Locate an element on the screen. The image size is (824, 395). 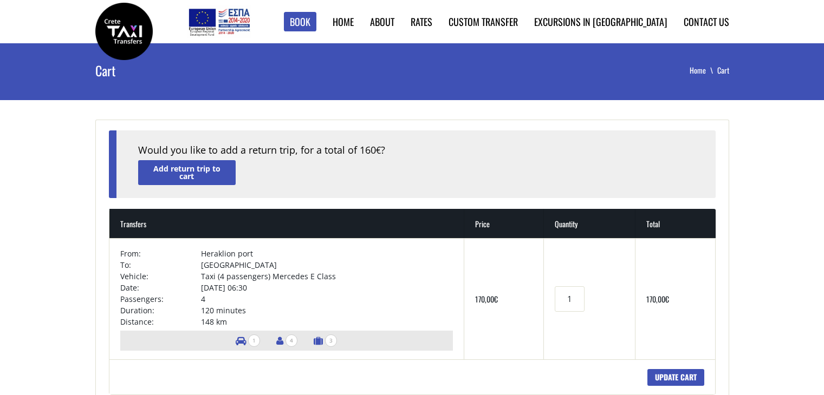
td: Distance: is located at coordinates (160, 322).